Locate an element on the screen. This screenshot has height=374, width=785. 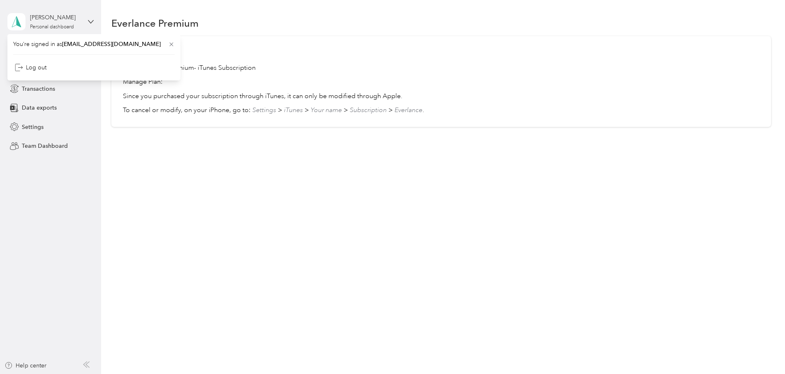
p: Manage Plan: is located at coordinates (441, 82).